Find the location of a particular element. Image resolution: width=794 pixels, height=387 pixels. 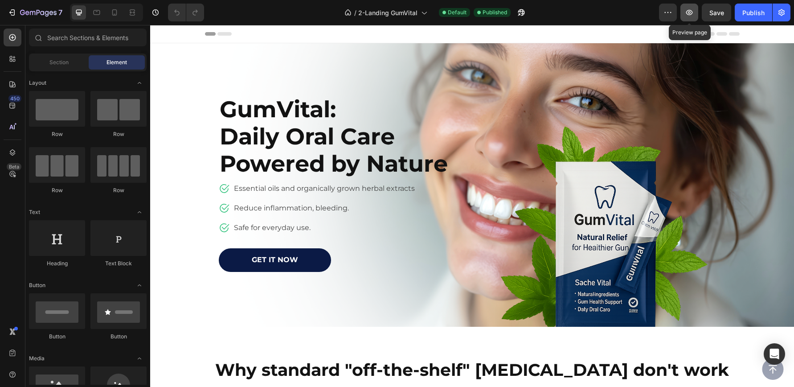

div: Text Block is located at coordinates (119, 263).